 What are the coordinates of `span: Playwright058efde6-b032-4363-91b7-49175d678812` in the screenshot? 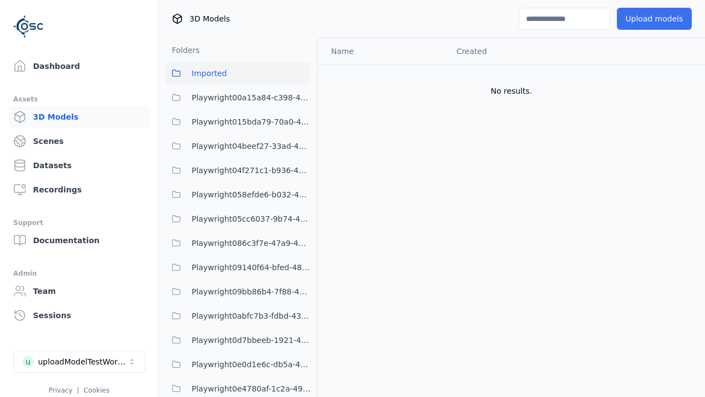 It's located at (251, 194).